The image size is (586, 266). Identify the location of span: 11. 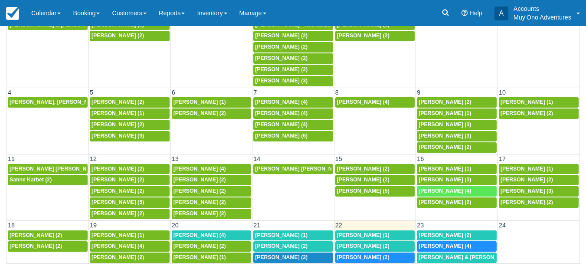
(11, 159).